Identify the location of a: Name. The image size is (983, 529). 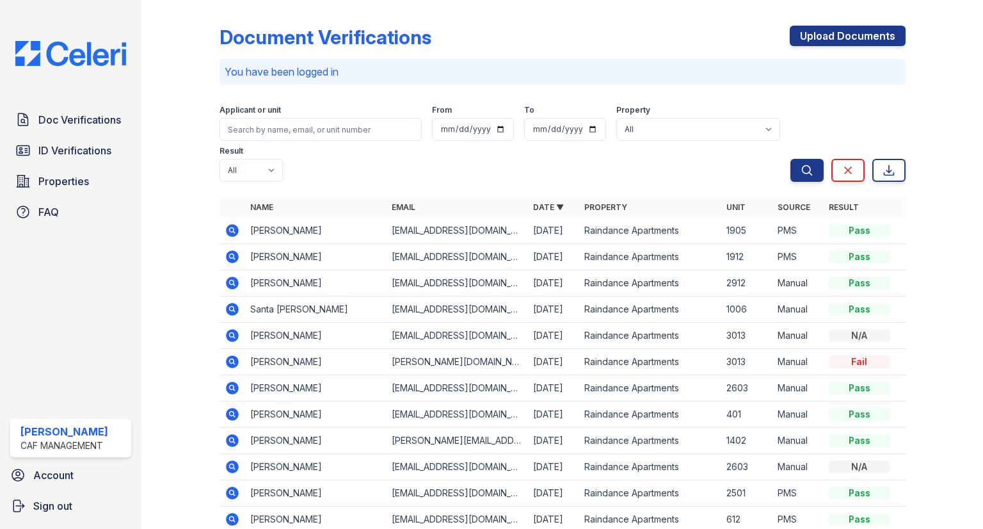
(262, 207).